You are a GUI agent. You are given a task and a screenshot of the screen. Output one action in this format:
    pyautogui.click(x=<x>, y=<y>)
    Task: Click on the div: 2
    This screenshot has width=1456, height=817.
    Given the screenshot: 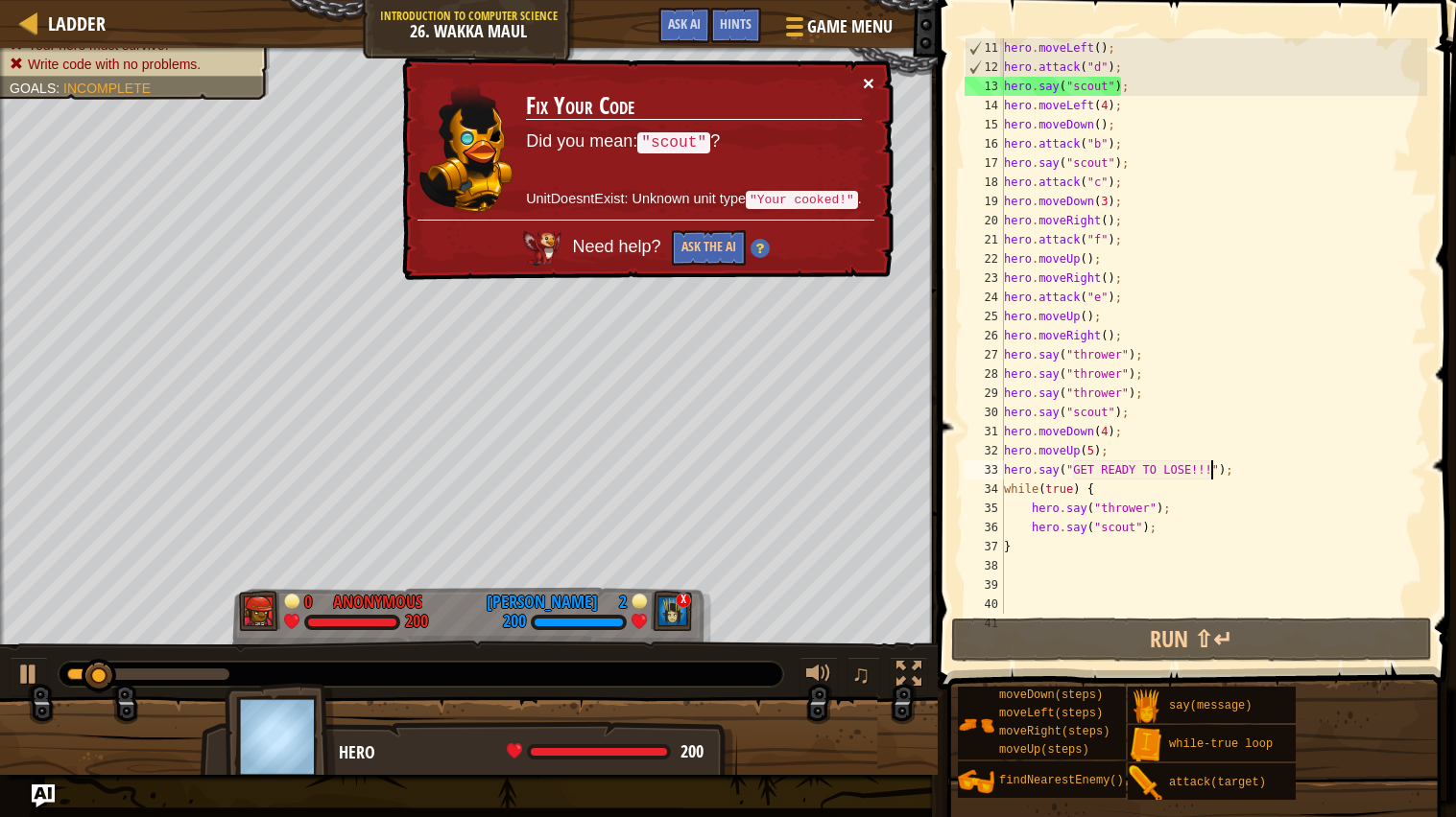 What is the action you would take?
    pyautogui.click(x=617, y=598)
    